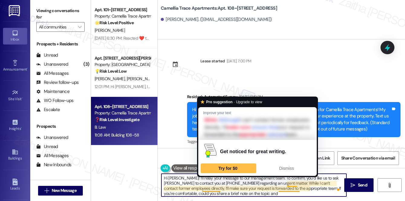  I want to click on a: Buildings, so click(15, 155).